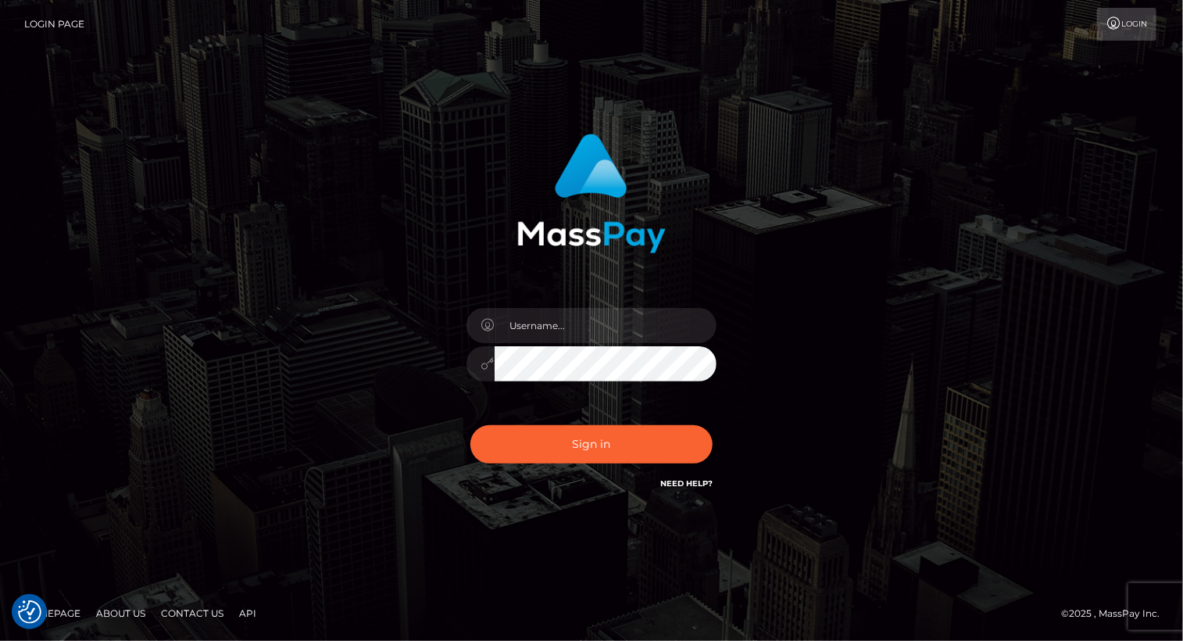  I want to click on a: Login Page, so click(54, 24).